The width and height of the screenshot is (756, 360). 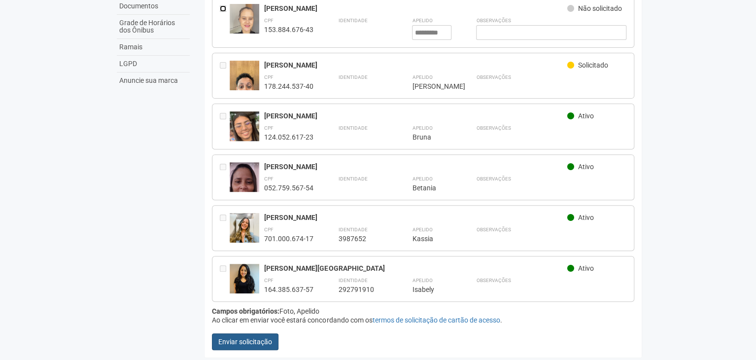 I want to click on a: termos de solicitação de cartão de acesso, so click(x=436, y=320).